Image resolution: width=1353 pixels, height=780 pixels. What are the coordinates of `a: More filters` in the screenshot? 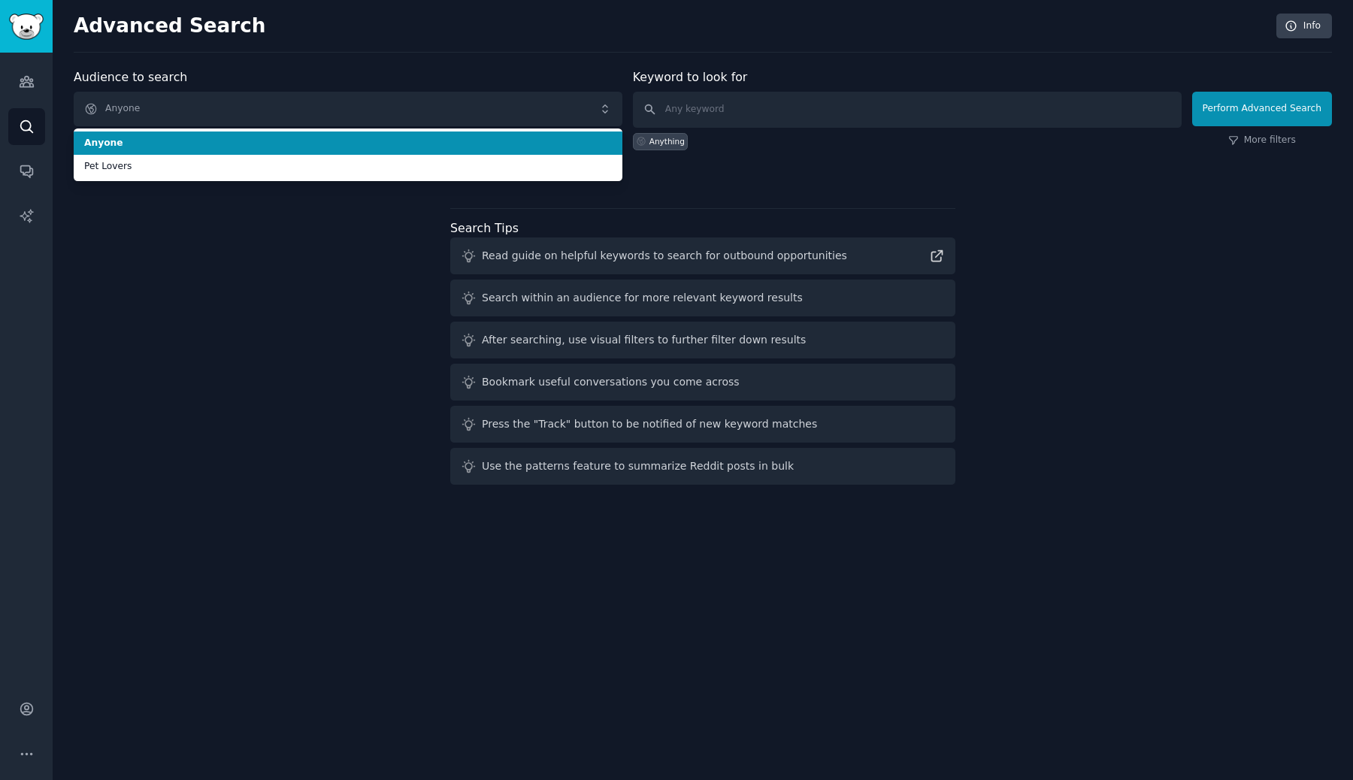 It's located at (1262, 141).